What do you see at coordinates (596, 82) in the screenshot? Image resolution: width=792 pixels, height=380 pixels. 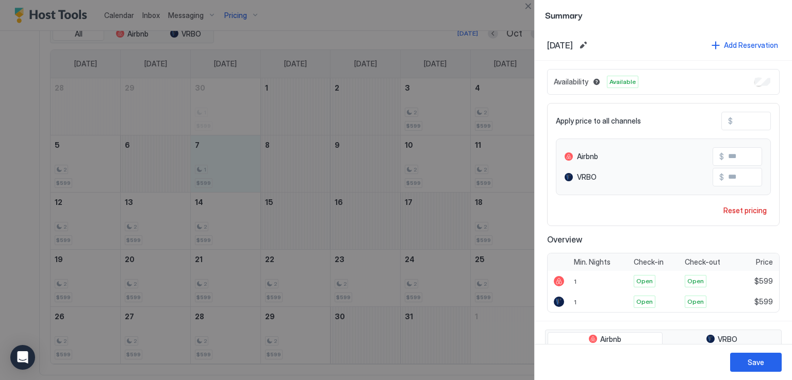 I see `button: Blocked dates override all pricing rules and remain unavailable until manually unblocked` at bounding box center [596, 82].